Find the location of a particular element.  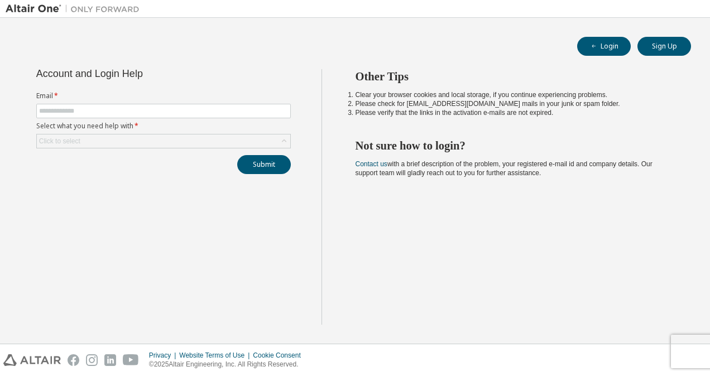

h2: Not sure how to login? is located at coordinates (514, 146).